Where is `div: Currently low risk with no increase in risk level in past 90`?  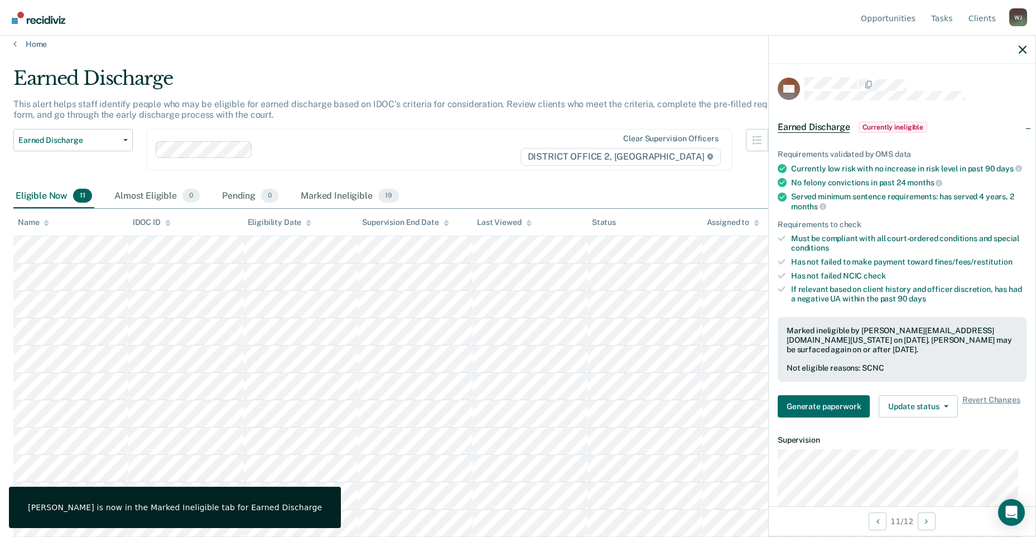 div: Currently low risk with no increase in risk level in past 90 is located at coordinates (909, 169).